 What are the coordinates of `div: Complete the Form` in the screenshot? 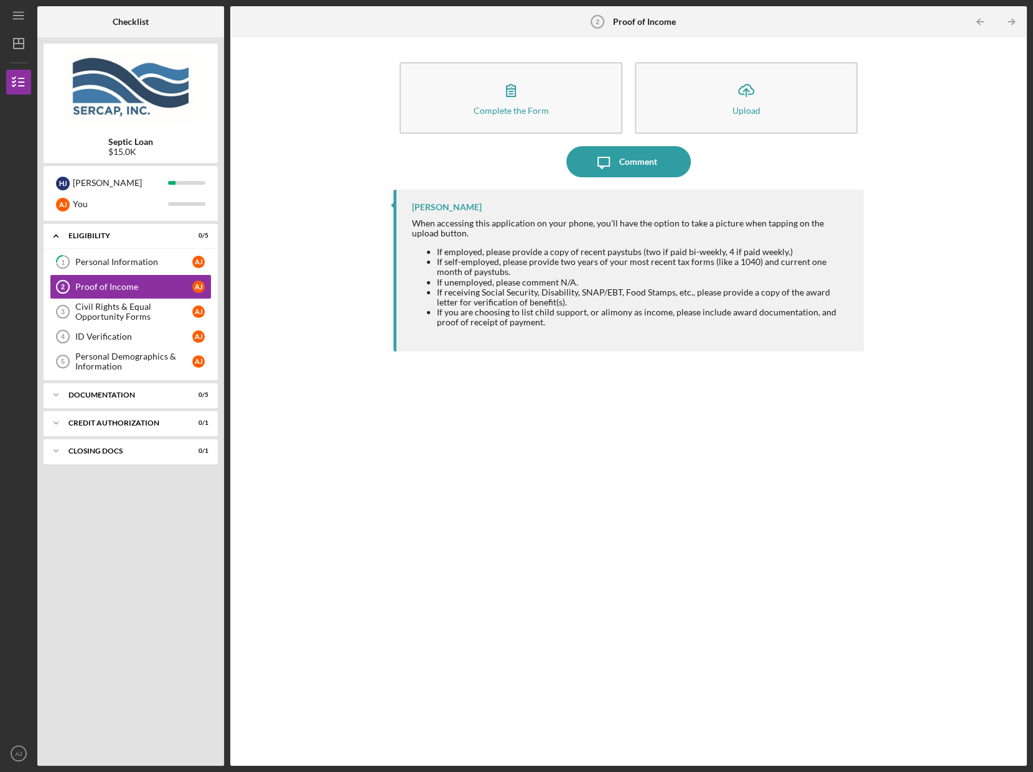 It's located at (511, 110).